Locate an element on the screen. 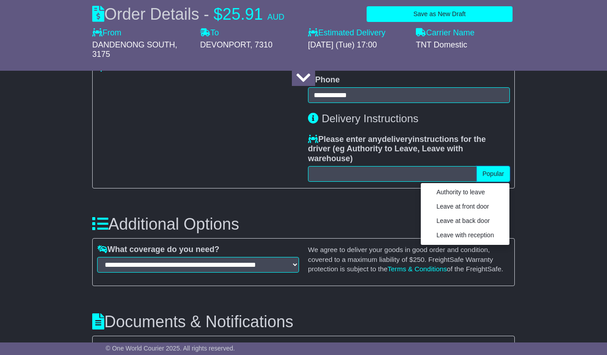  a: Leave at back door is located at coordinates (465, 221).